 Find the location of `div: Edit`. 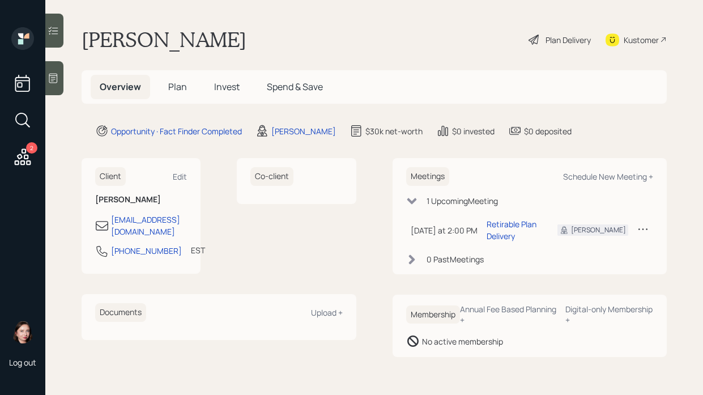

div: Edit is located at coordinates (180, 176).